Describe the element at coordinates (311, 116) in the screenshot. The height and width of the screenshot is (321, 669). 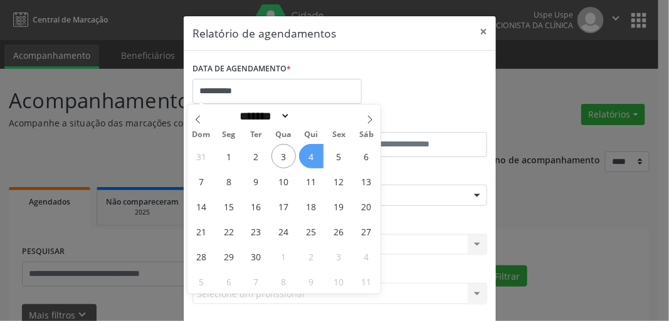
I see `input: Year` at that location.